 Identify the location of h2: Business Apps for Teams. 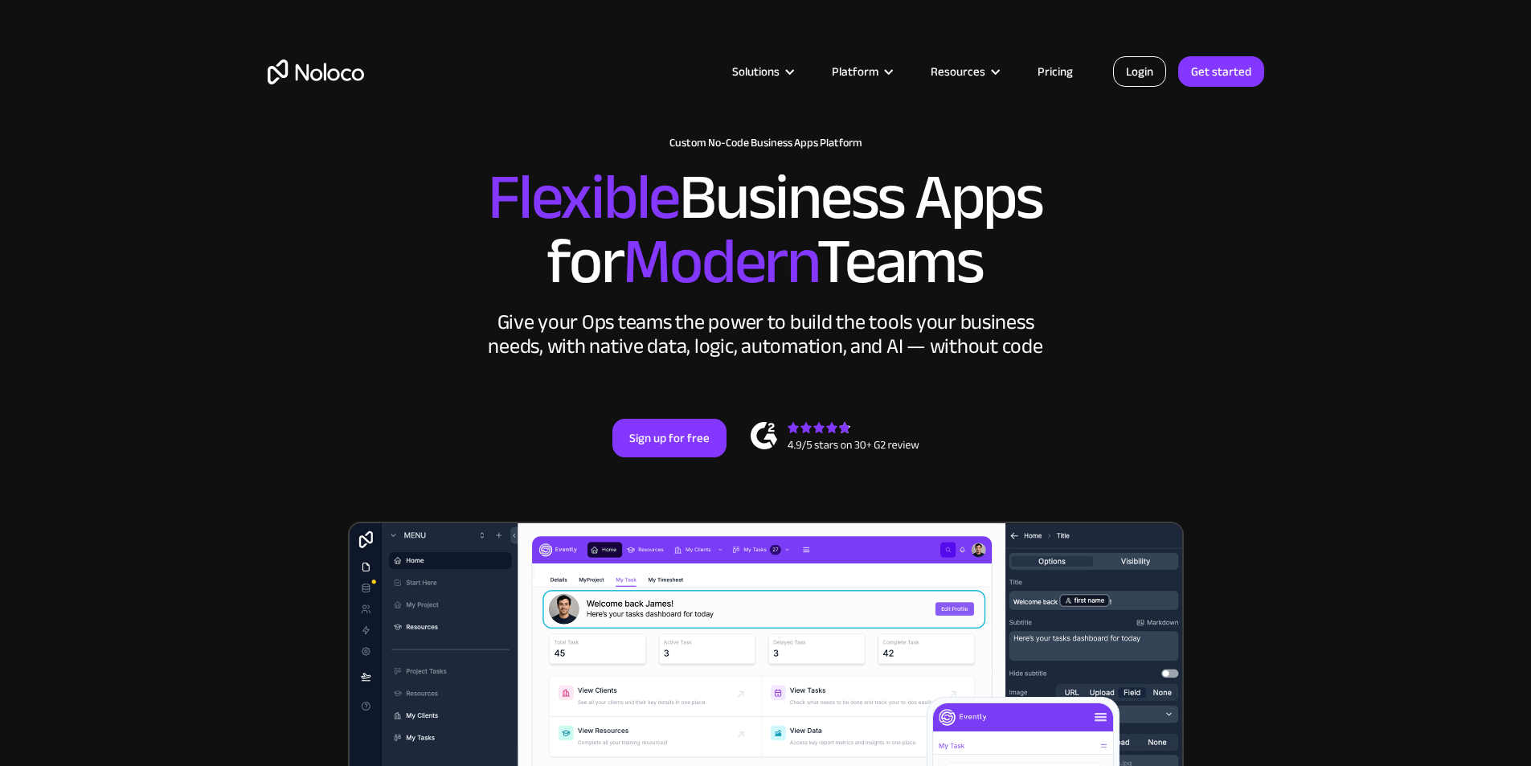
(766, 230).